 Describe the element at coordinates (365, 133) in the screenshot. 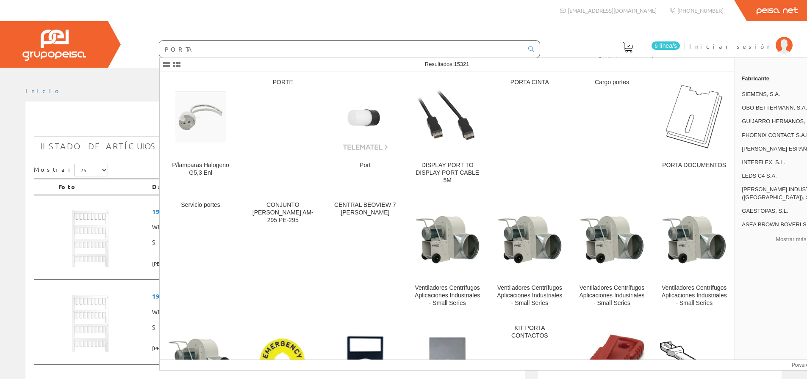

I see `a: Port Port` at that location.